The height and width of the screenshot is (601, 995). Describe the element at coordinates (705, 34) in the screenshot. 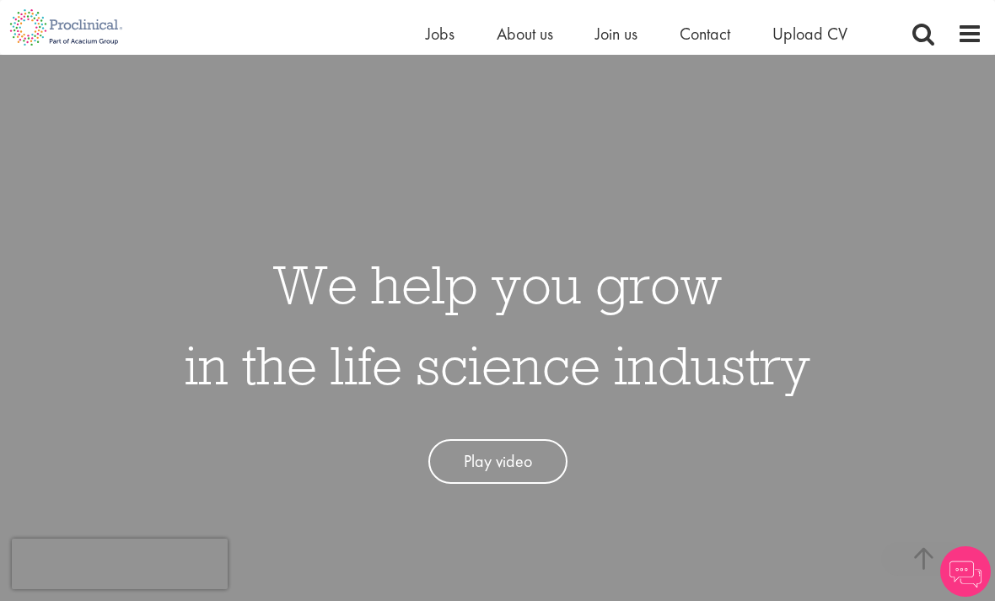

I see `span: Contact` at that location.